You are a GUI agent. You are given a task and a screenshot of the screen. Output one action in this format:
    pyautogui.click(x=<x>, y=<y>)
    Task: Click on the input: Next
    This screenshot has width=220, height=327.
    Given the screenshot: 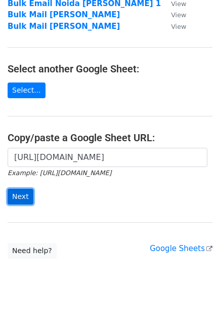 What is the action you would take?
    pyautogui.click(x=20, y=196)
    